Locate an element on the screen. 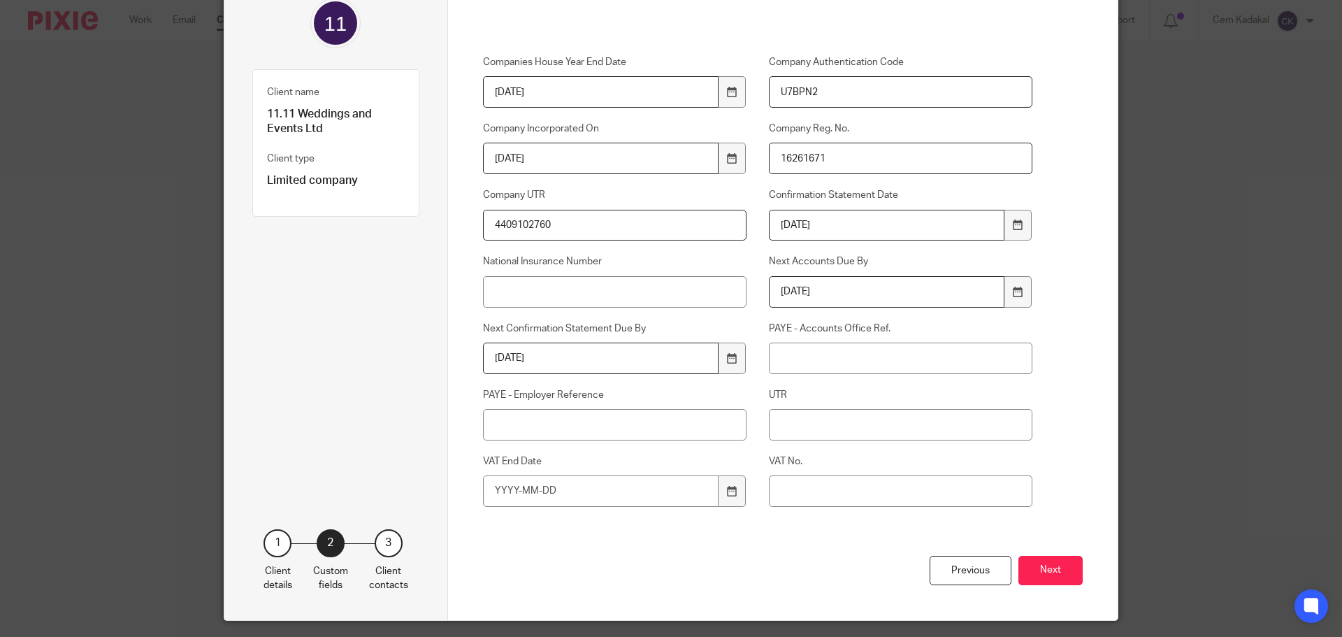 Image resolution: width=1342 pixels, height=637 pixels. label: Client type is located at coordinates (291, 159).